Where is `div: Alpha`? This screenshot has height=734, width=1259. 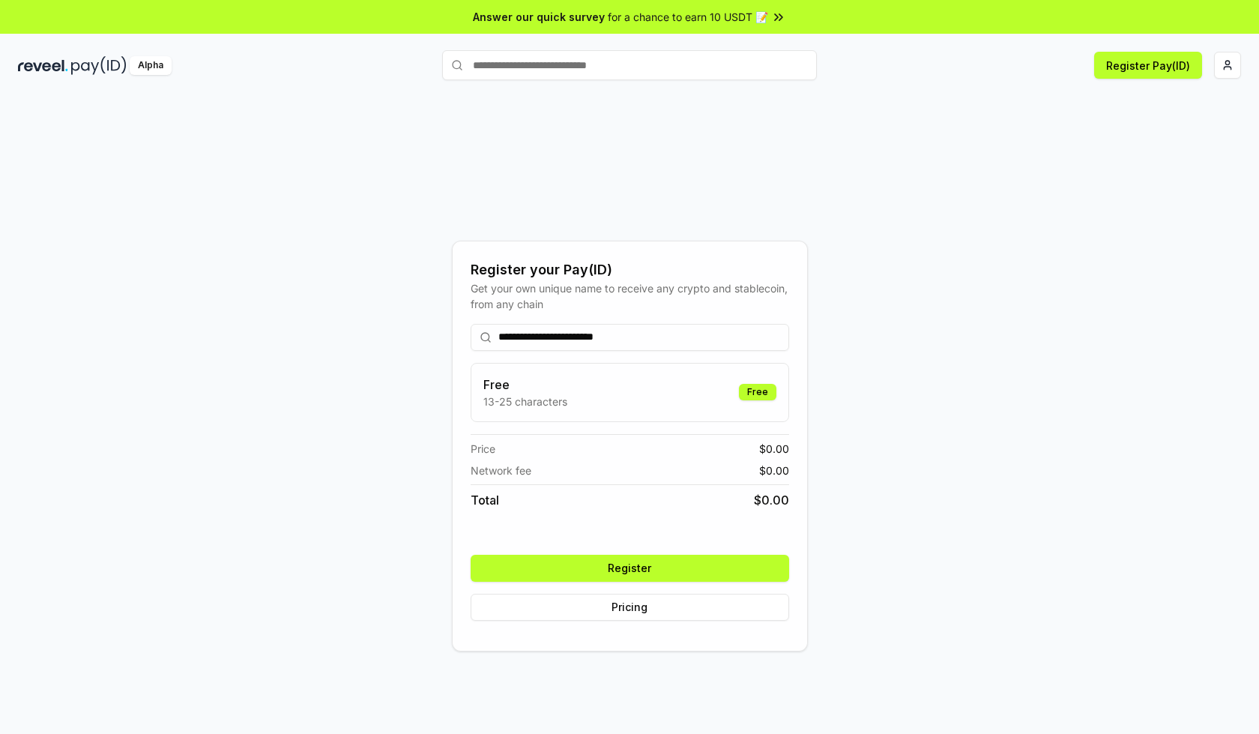
div: Alpha is located at coordinates (151, 65).